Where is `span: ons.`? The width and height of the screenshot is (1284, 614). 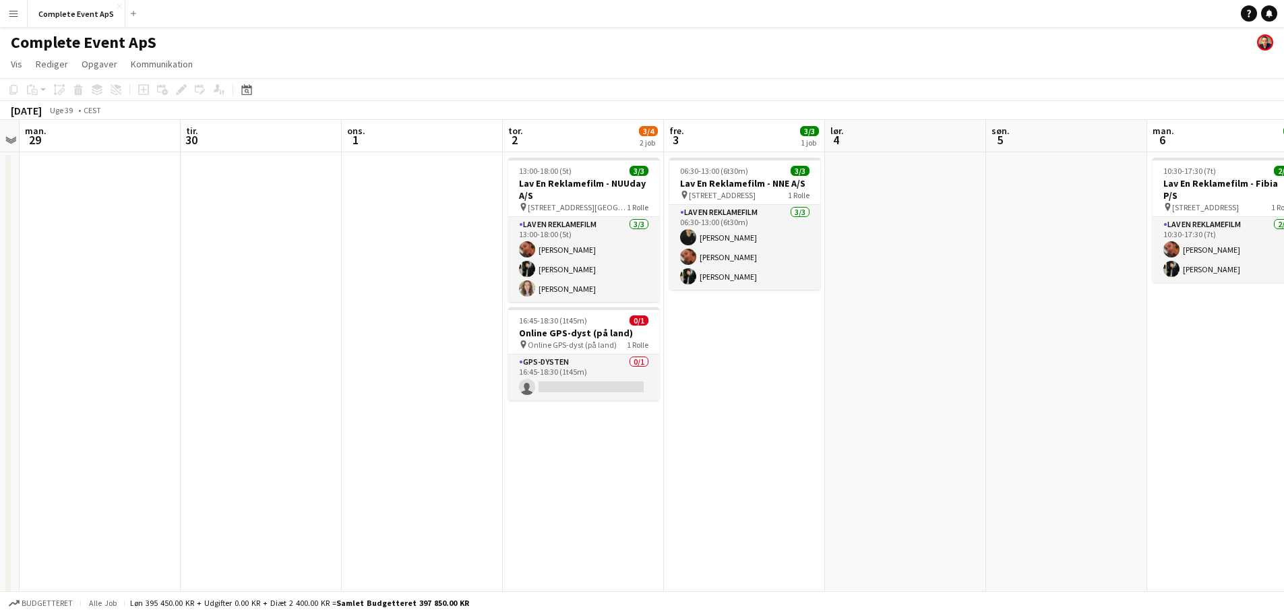 span: ons. is located at coordinates (356, 131).